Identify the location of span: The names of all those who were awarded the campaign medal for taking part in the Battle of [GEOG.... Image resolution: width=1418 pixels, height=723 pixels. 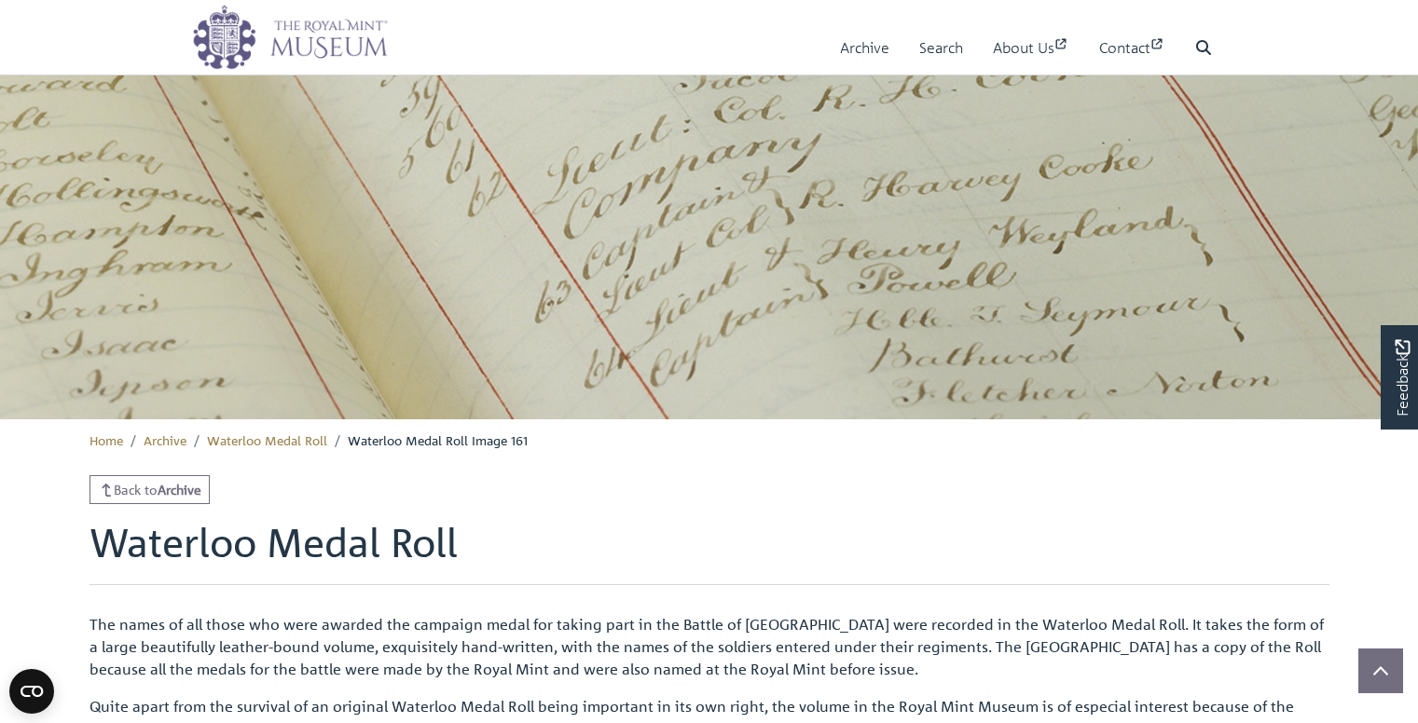
(707, 647).